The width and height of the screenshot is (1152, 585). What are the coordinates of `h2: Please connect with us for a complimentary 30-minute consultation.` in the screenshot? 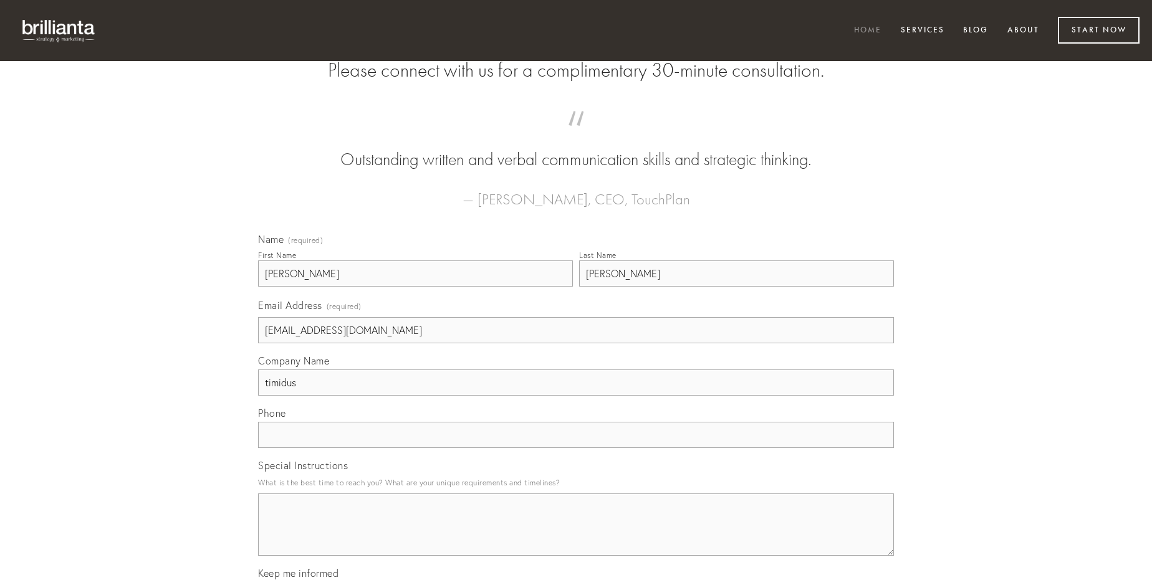 It's located at (576, 70).